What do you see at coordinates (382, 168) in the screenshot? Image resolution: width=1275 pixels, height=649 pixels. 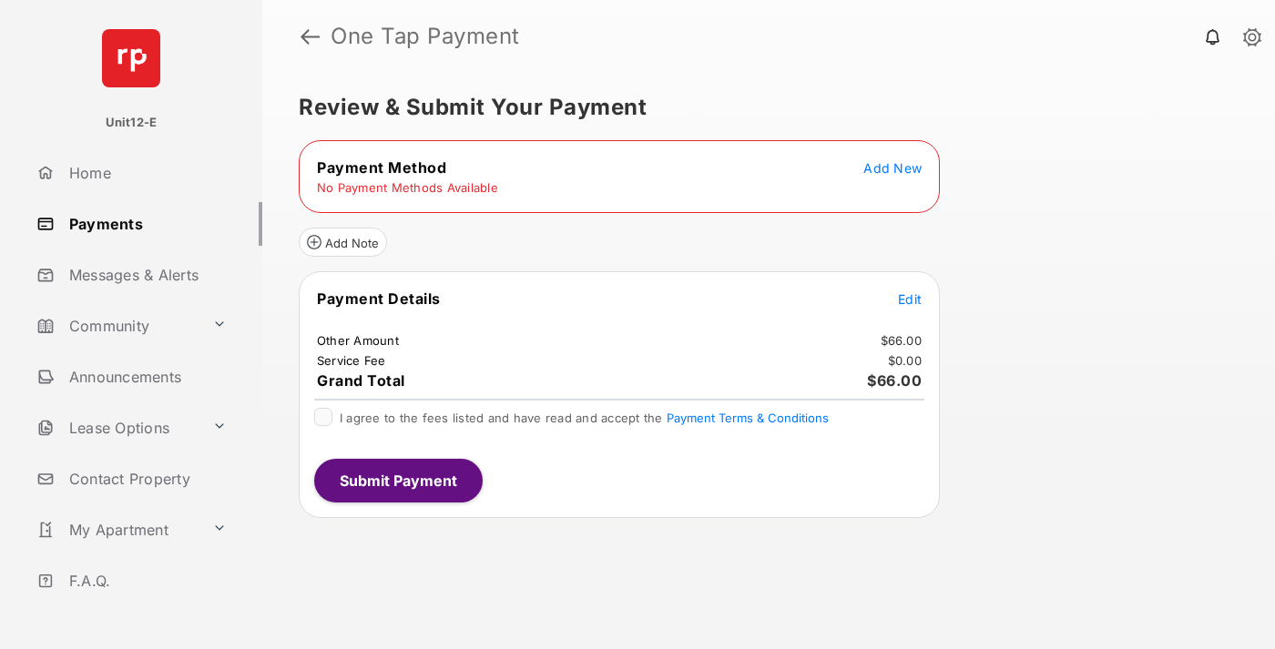 I see `span: Payment Method` at bounding box center [382, 168].